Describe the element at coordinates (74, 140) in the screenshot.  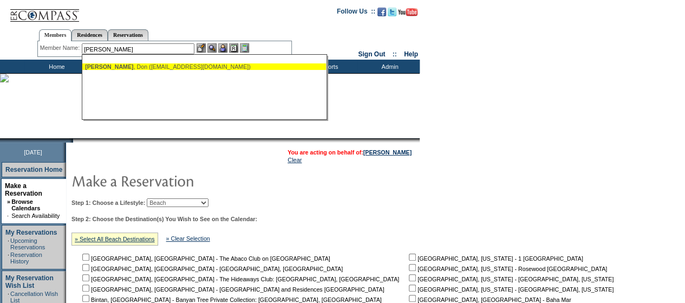
I see `img: blank.gif` at that location.